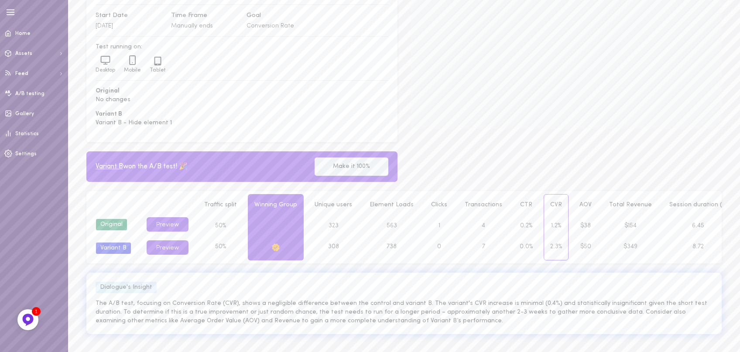 The height and width of the screenshot is (352, 740). I want to click on span: Statistics, so click(27, 134).